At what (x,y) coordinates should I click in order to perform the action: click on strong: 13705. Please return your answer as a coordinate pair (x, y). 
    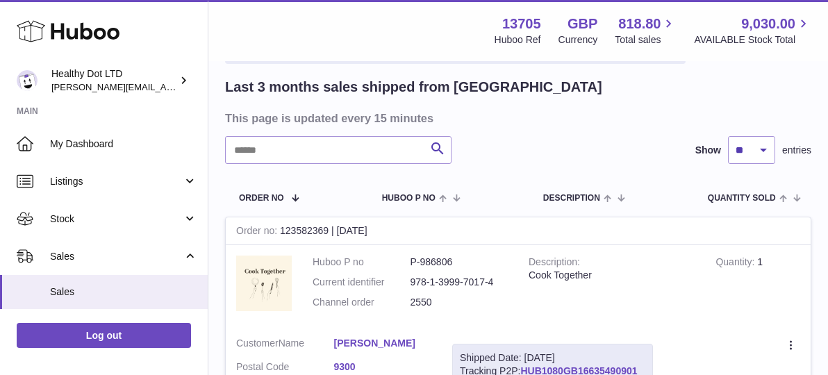
    Looking at the image, I should click on (522, 24).